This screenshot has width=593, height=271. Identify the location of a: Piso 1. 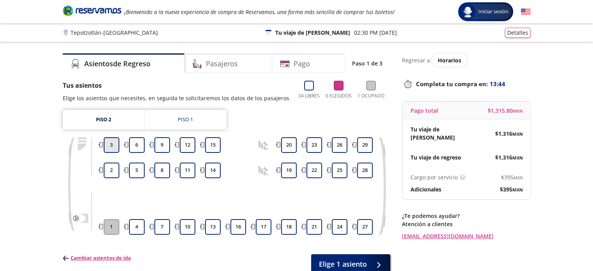
(186, 120).